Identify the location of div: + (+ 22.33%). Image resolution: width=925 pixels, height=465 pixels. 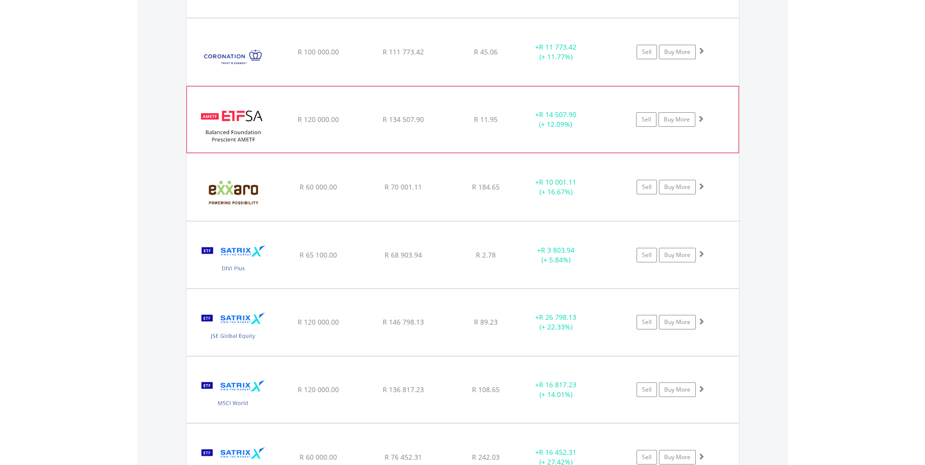
(556, 322).